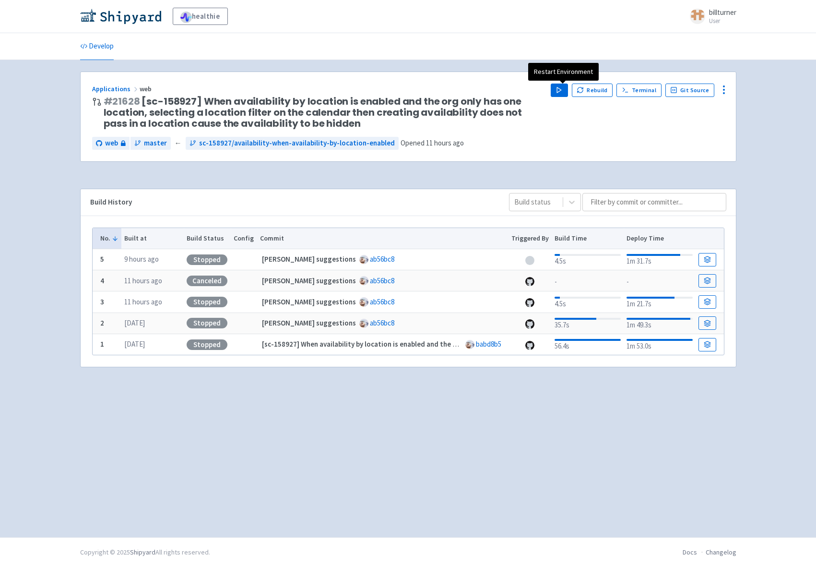 The image size is (816, 567). Describe the element at coordinates (690, 552) in the screenshot. I see `a: Docs` at that location.